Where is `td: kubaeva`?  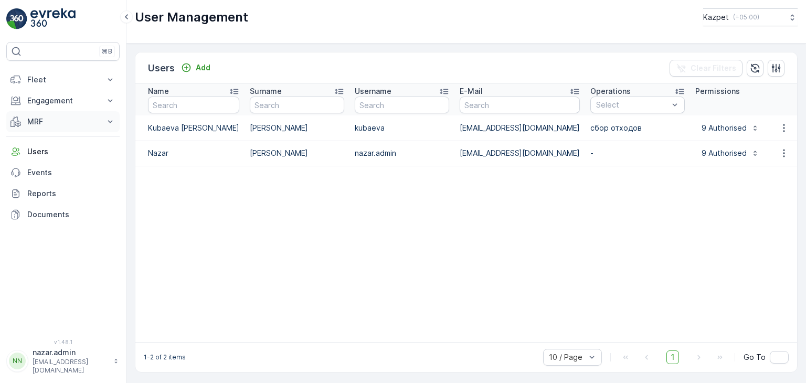
td: kubaeva is located at coordinates (402, 128).